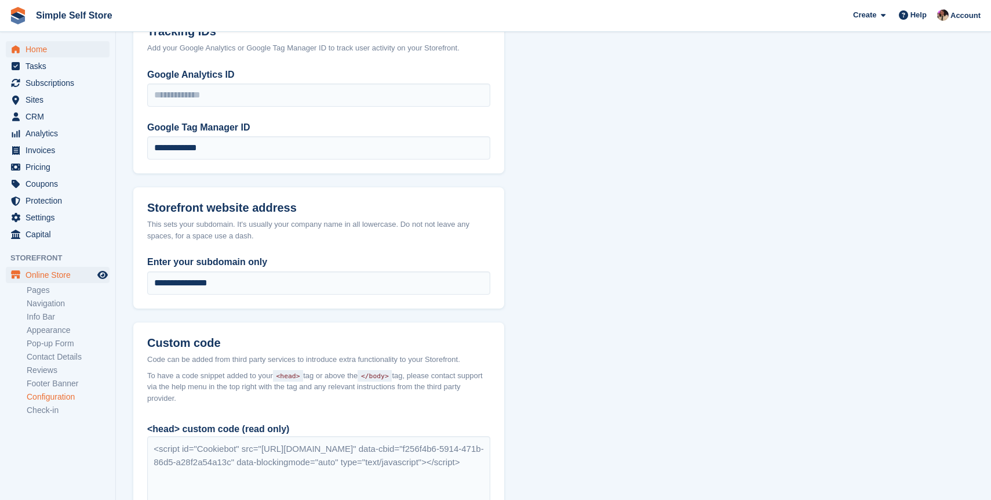 The width and height of the screenshot is (991, 500). Describe the element at coordinates (68, 410) in the screenshot. I see `a: Check-in` at that location.